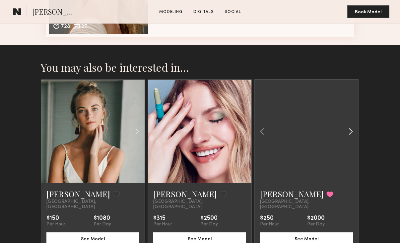 Image resolution: width=400 pixels, height=243 pixels. I want to click on a: Modeling, so click(171, 12).